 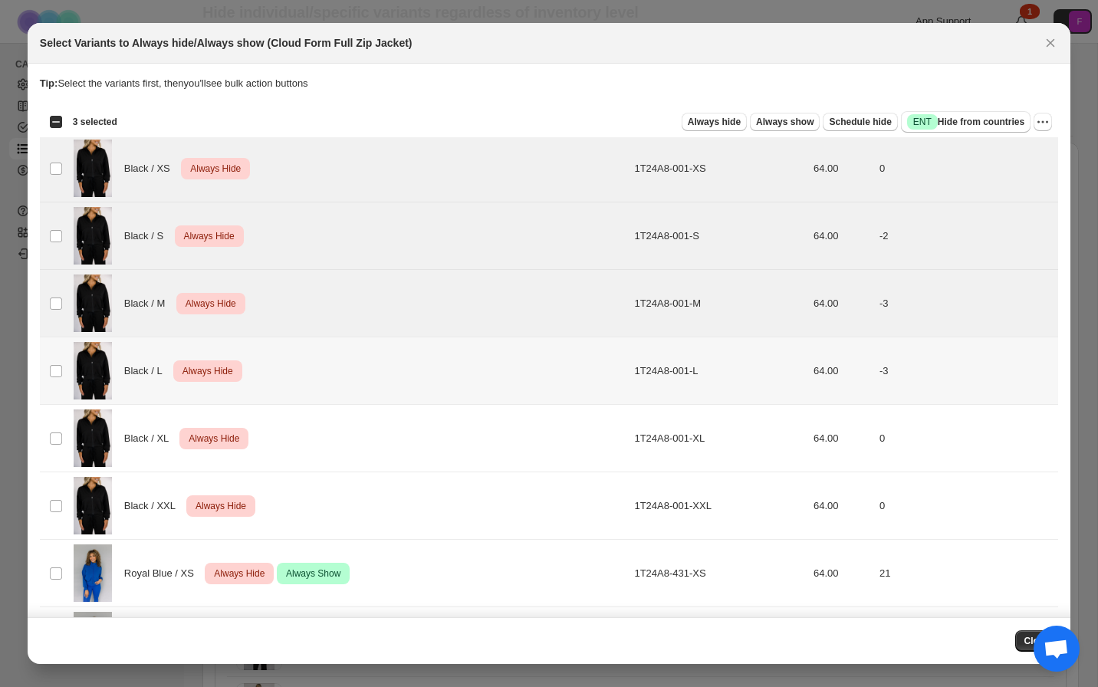 I want to click on span: Black / M, so click(x=149, y=304).